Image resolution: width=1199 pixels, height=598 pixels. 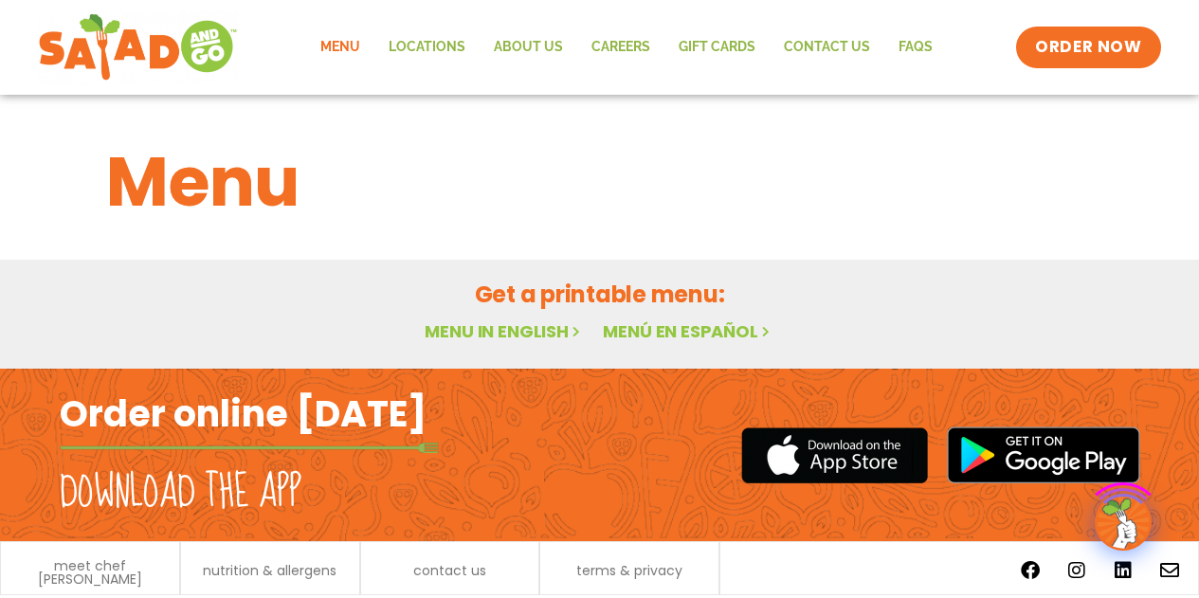 What do you see at coordinates (249, 447) in the screenshot?
I see `img: fork` at bounding box center [249, 447].